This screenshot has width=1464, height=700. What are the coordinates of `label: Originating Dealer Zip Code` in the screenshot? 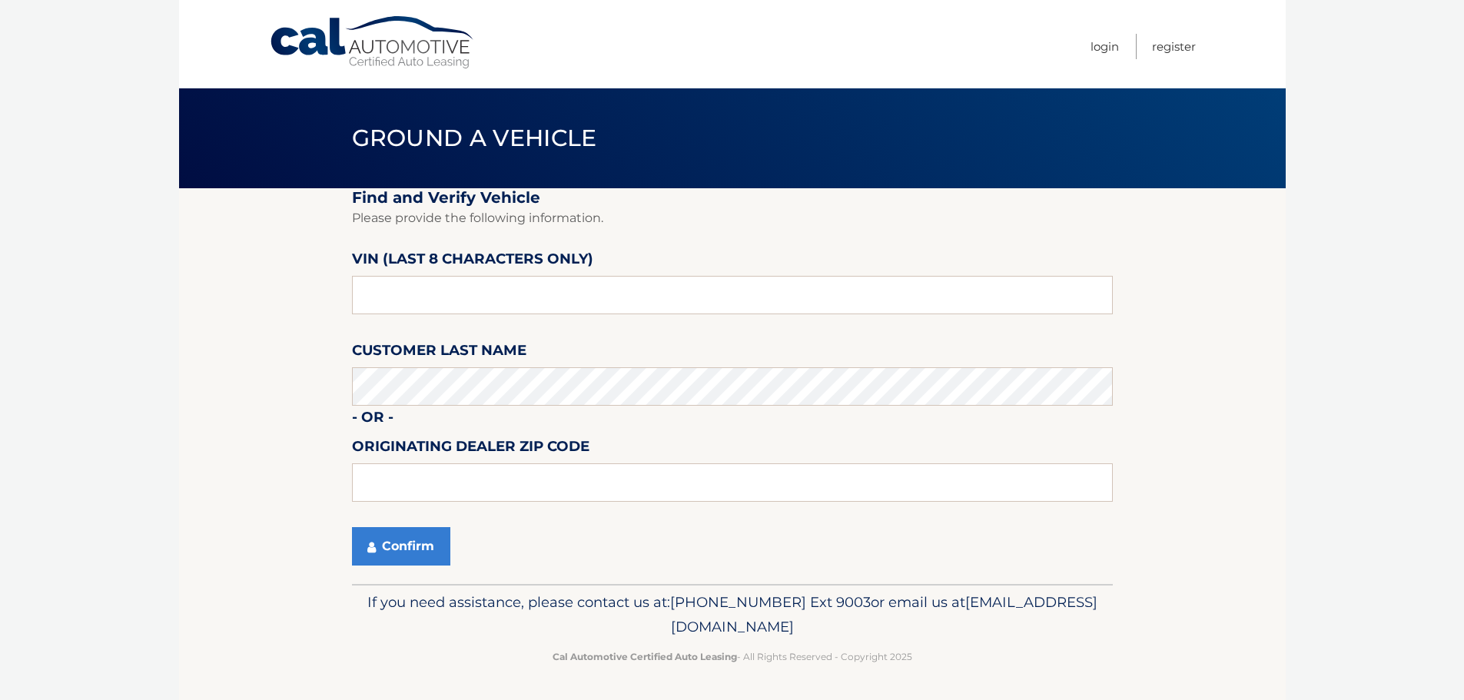 It's located at (470, 449).